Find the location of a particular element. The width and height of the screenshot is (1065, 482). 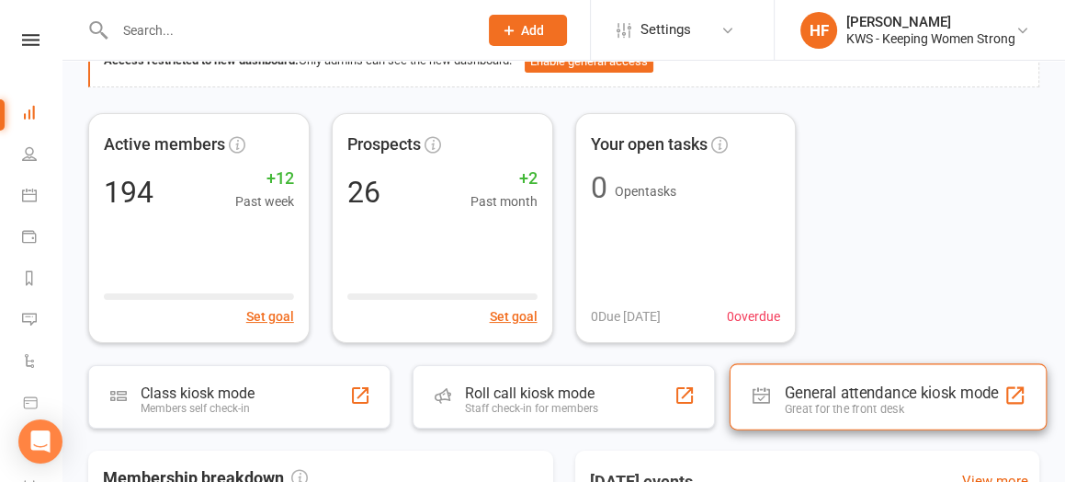

button: Add is located at coordinates (528, 30).